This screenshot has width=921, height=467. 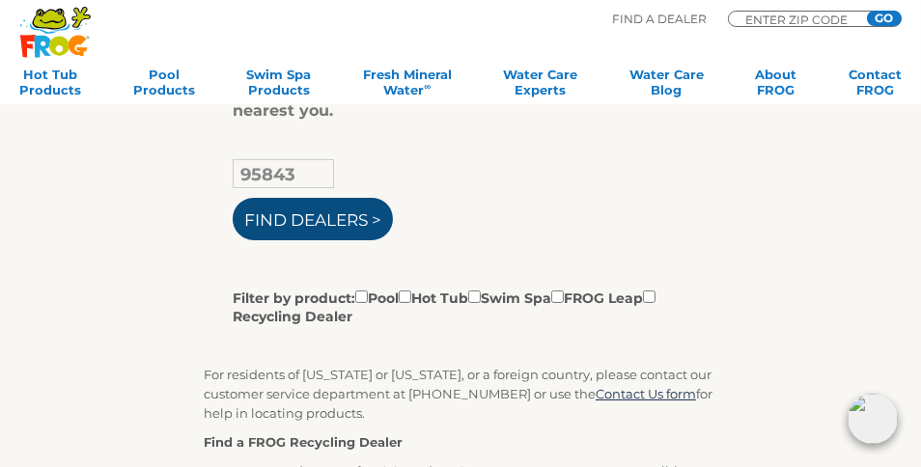 What do you see at coordinates (666, 86) in the screenshot?
I see `a: Water CareBlog` at bounding box center [666, 86].